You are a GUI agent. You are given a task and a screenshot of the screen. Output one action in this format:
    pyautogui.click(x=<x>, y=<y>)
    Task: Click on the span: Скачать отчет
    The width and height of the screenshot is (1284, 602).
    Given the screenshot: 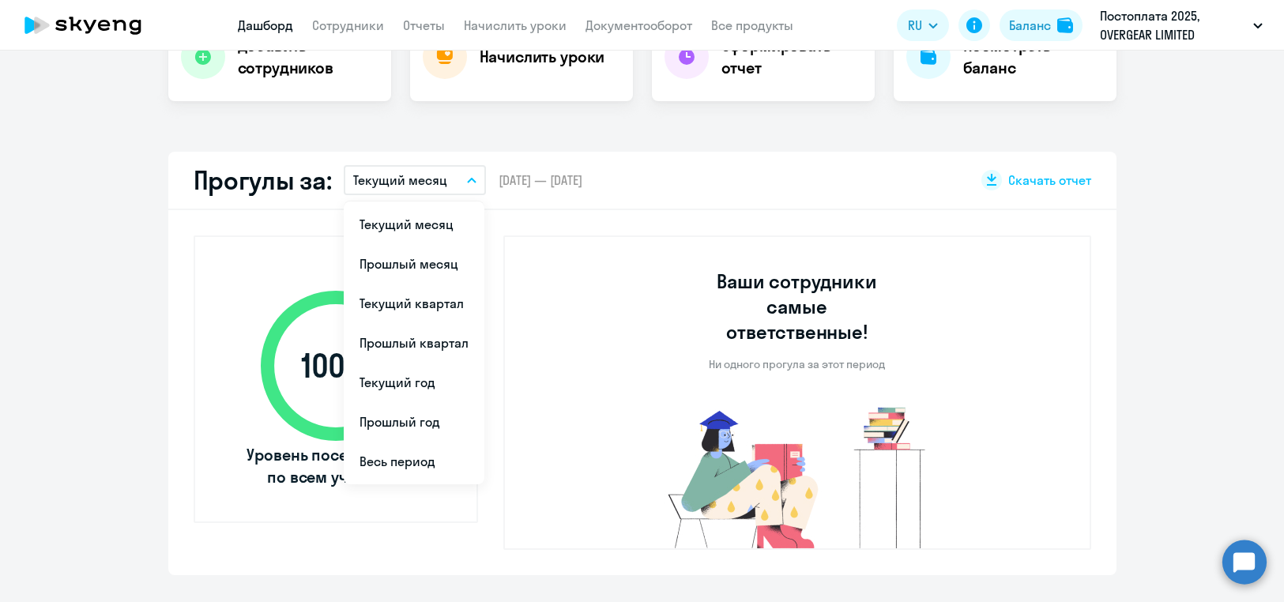 What is the action you would take?
    pyautogui.click(x=1050, y=180)
    